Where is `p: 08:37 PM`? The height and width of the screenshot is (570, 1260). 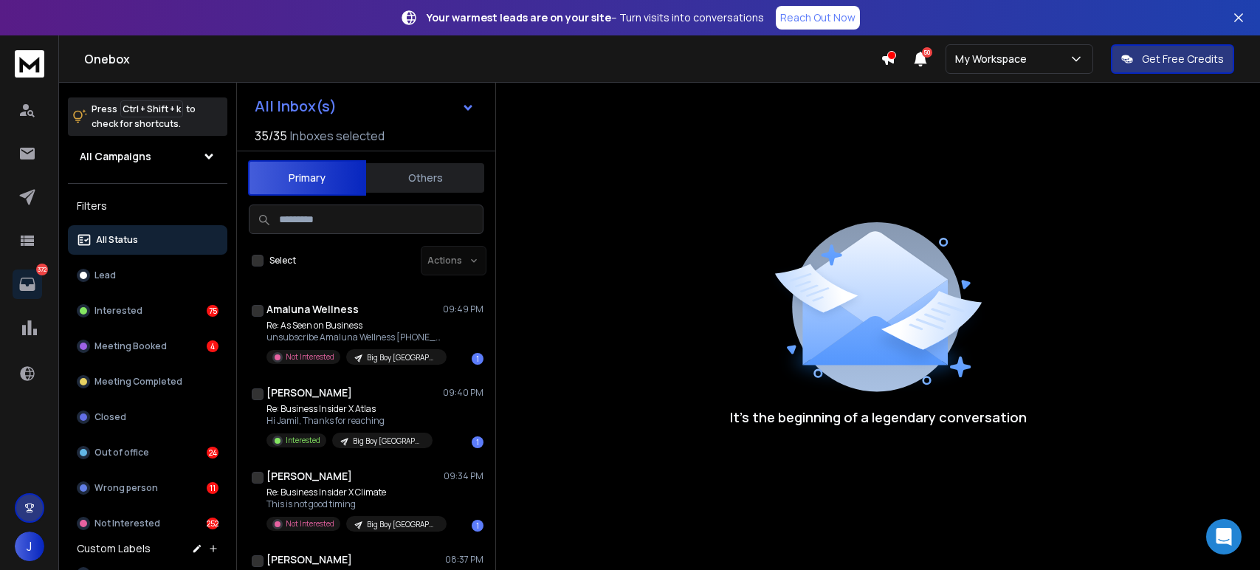 p: 08:37 PM is located at coordinates (464, 559).